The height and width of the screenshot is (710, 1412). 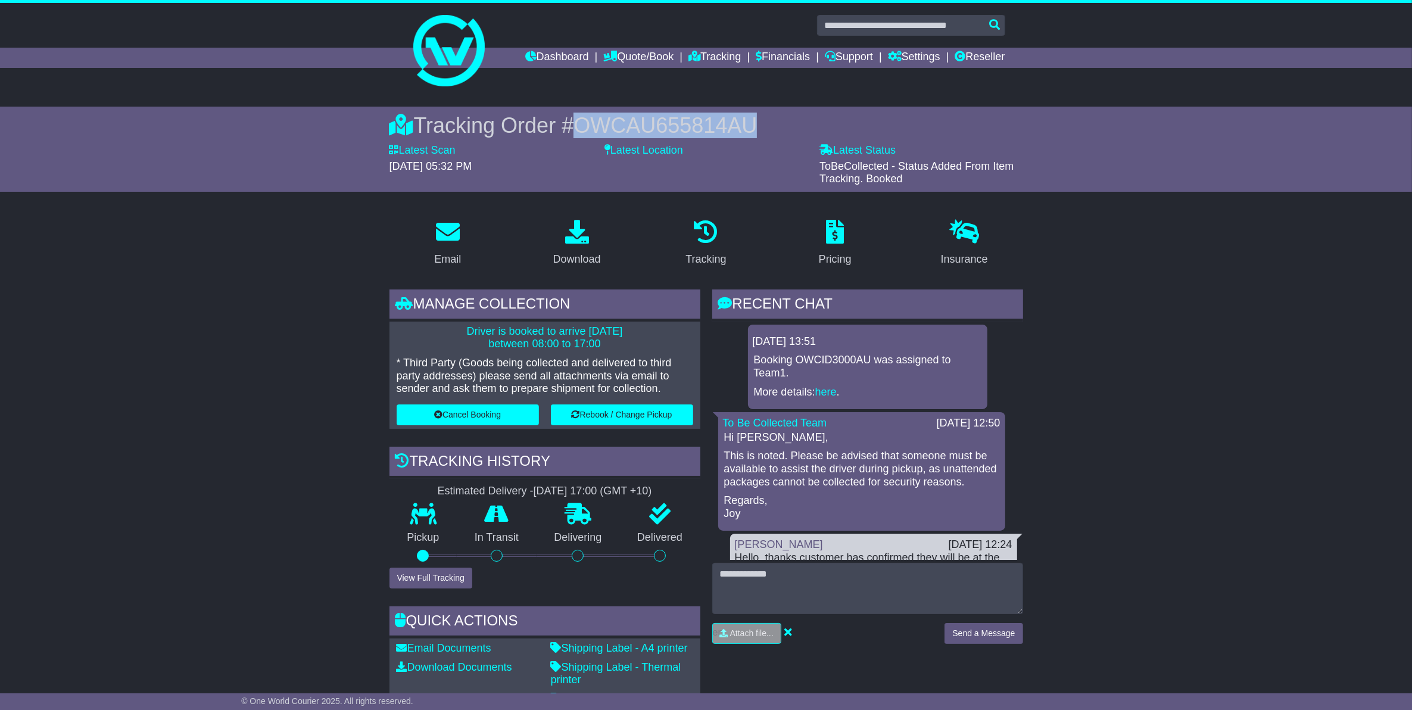 What do you see at coordinates (578, 538) in the screenshot?
I see `p: Delivering` at bounding box center [578, 538].